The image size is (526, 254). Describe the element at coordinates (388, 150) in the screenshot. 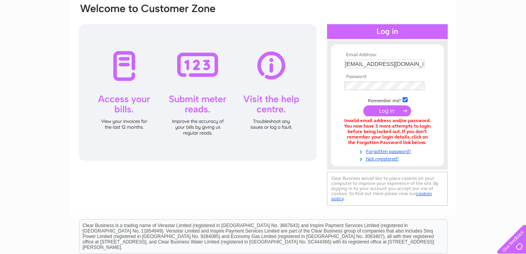

I see `a: Forgotten password?` at that location.